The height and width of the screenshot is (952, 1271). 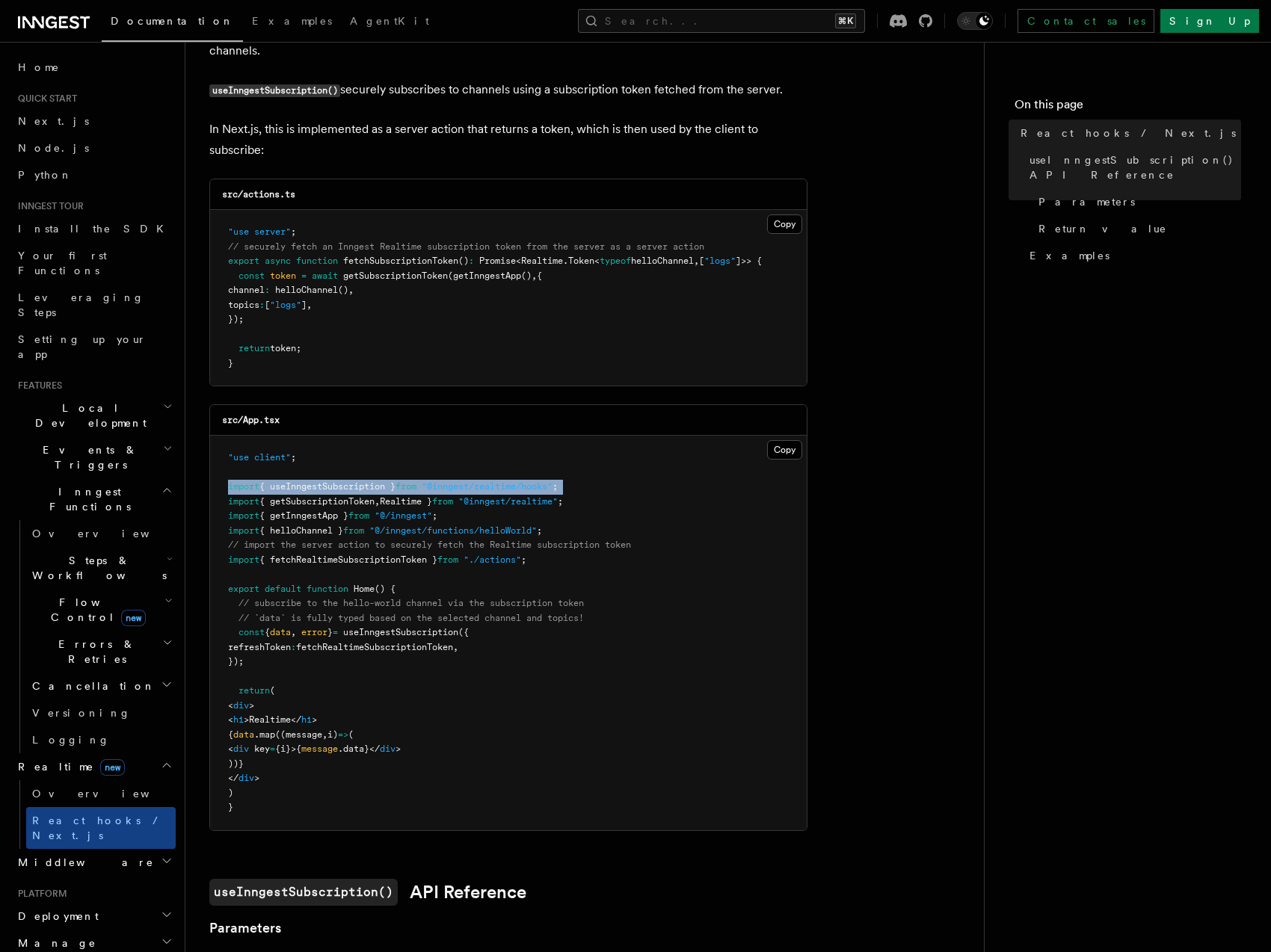 I want to click on a: Setting up your app, so click(x=93, y=347).